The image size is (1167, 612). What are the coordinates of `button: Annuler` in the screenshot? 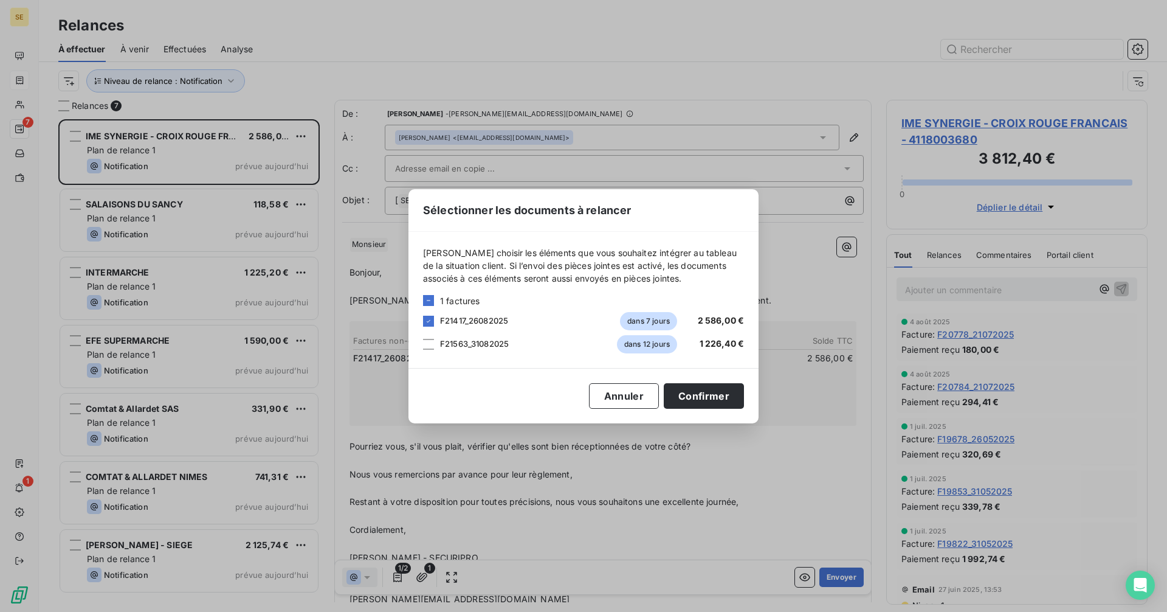 It's located at (624, 396).